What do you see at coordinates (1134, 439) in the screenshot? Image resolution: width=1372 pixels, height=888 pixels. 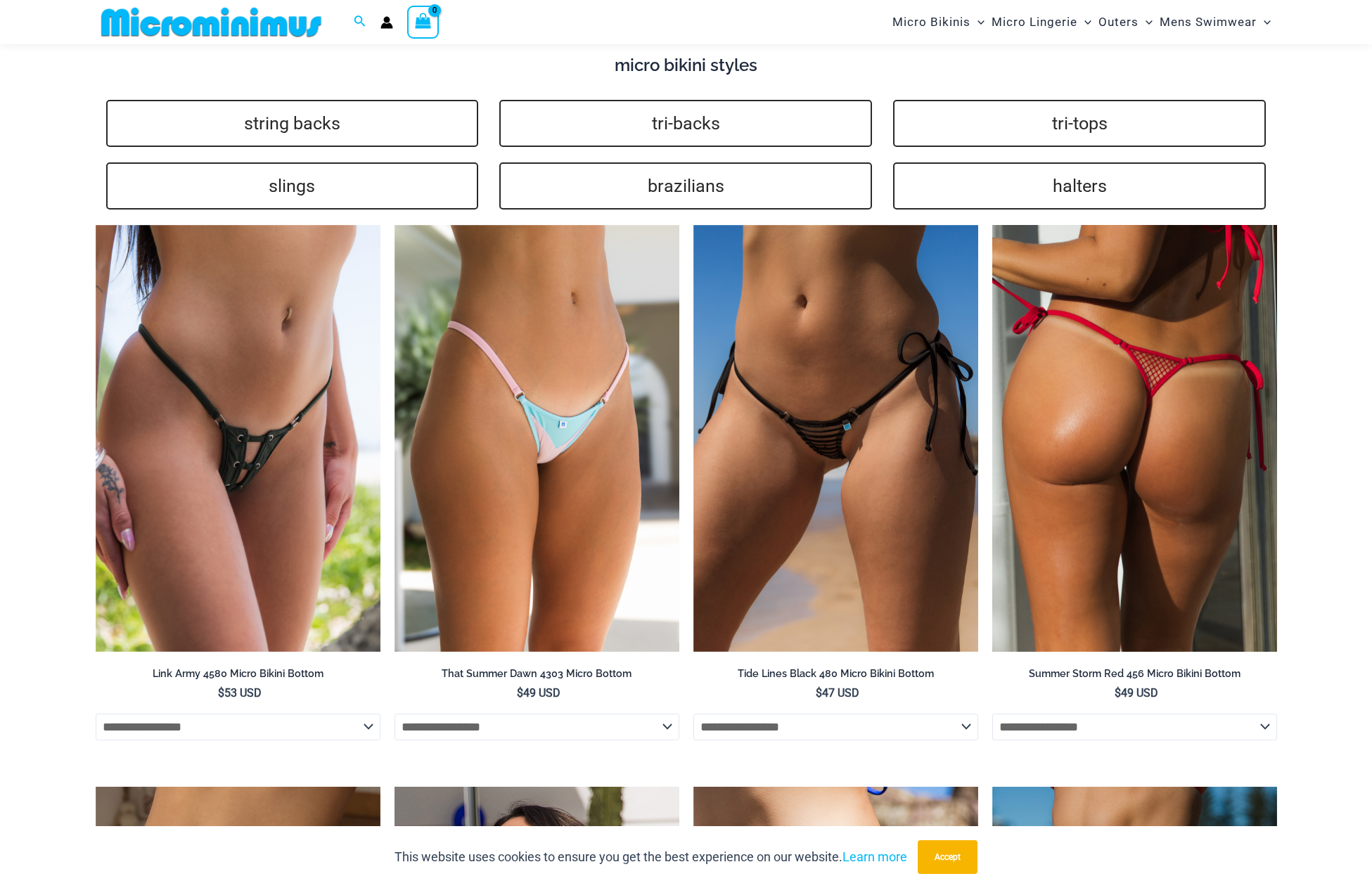 I see `a: Summer Storm Red 456 Micro 02Summer Storm Red 456 Micro 03Summer Storm Red 456 Micro 03` at bounding box center [1134, 439].